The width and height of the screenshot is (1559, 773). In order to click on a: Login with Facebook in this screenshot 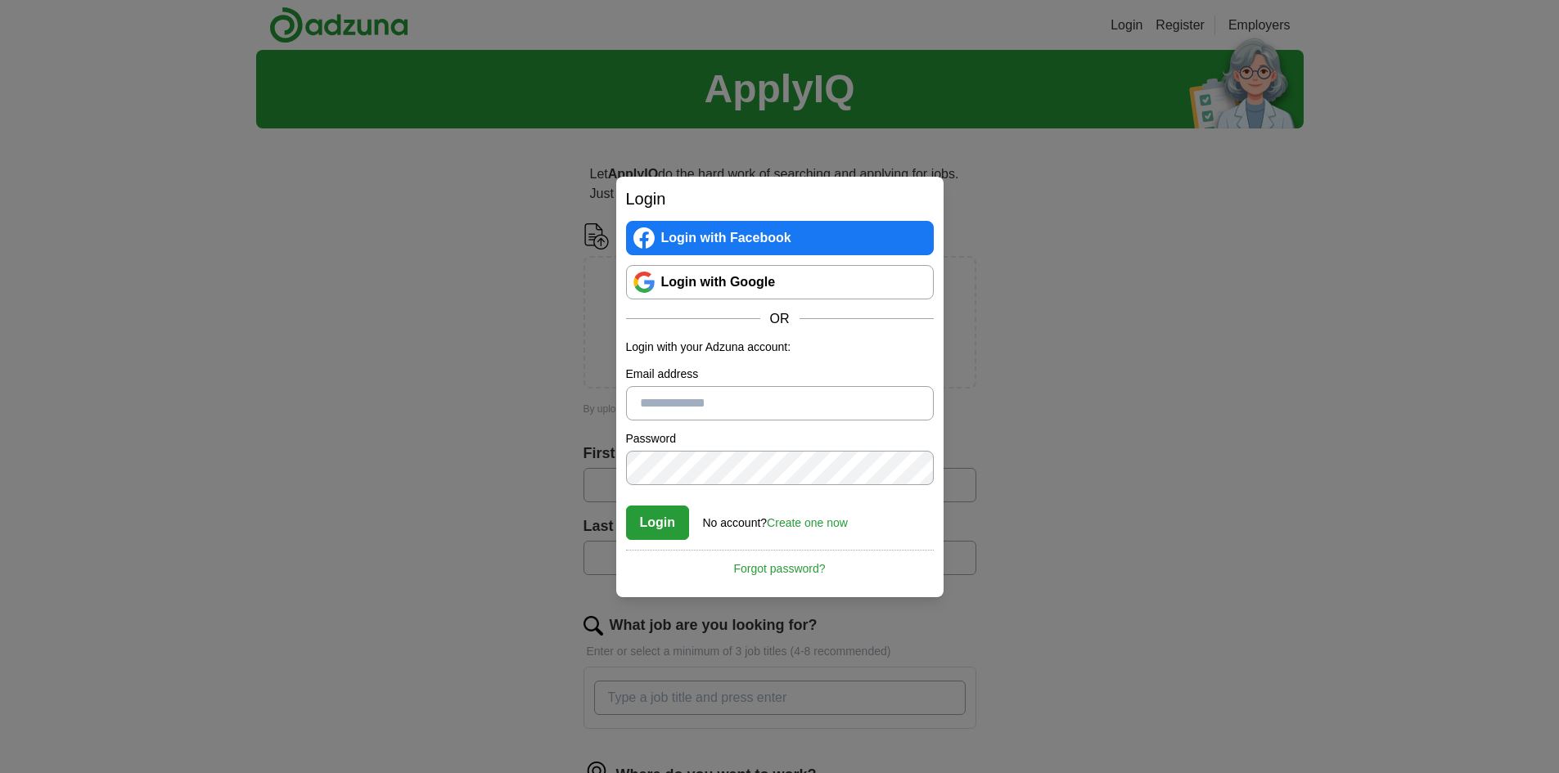, I will do `click(780, 238)`.